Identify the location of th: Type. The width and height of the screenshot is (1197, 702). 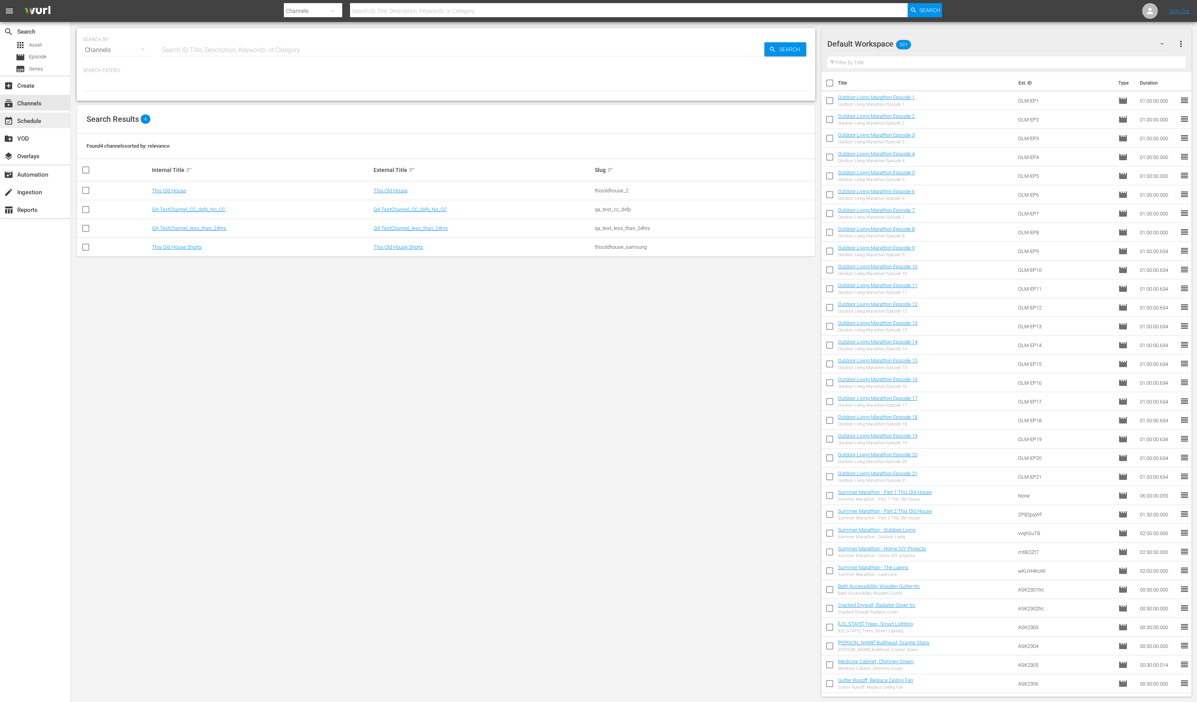
(1124, 83).